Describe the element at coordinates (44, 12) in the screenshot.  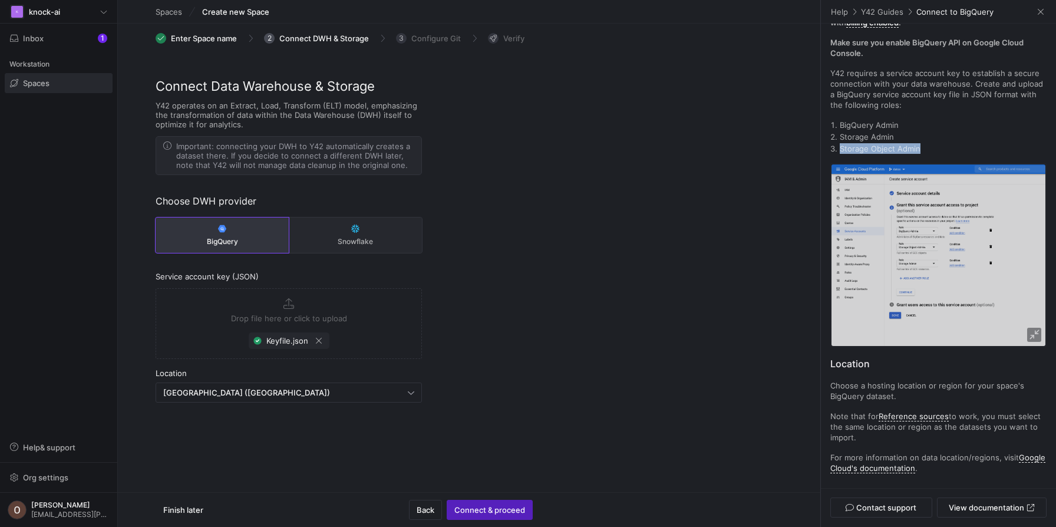
I see `span: knock-ai` at that location.